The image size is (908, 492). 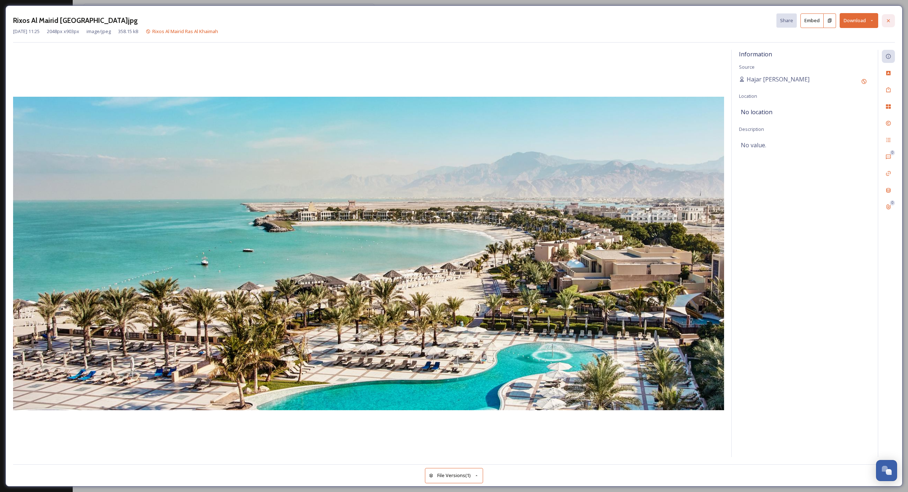 I want to click on span: No location, so click(x=757, y=112).